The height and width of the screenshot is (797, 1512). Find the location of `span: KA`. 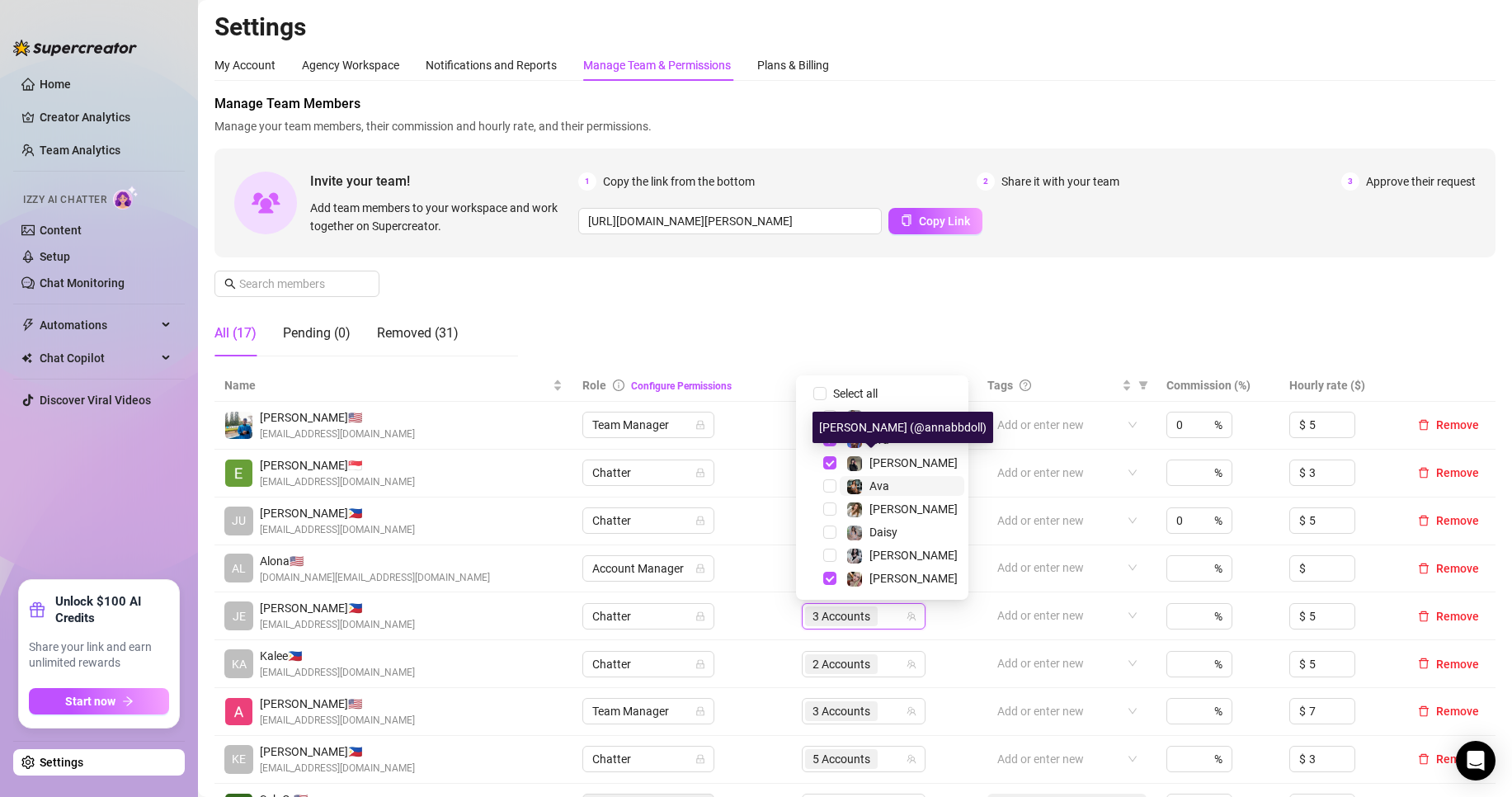

span: KA is located at coordinates (240, 664).